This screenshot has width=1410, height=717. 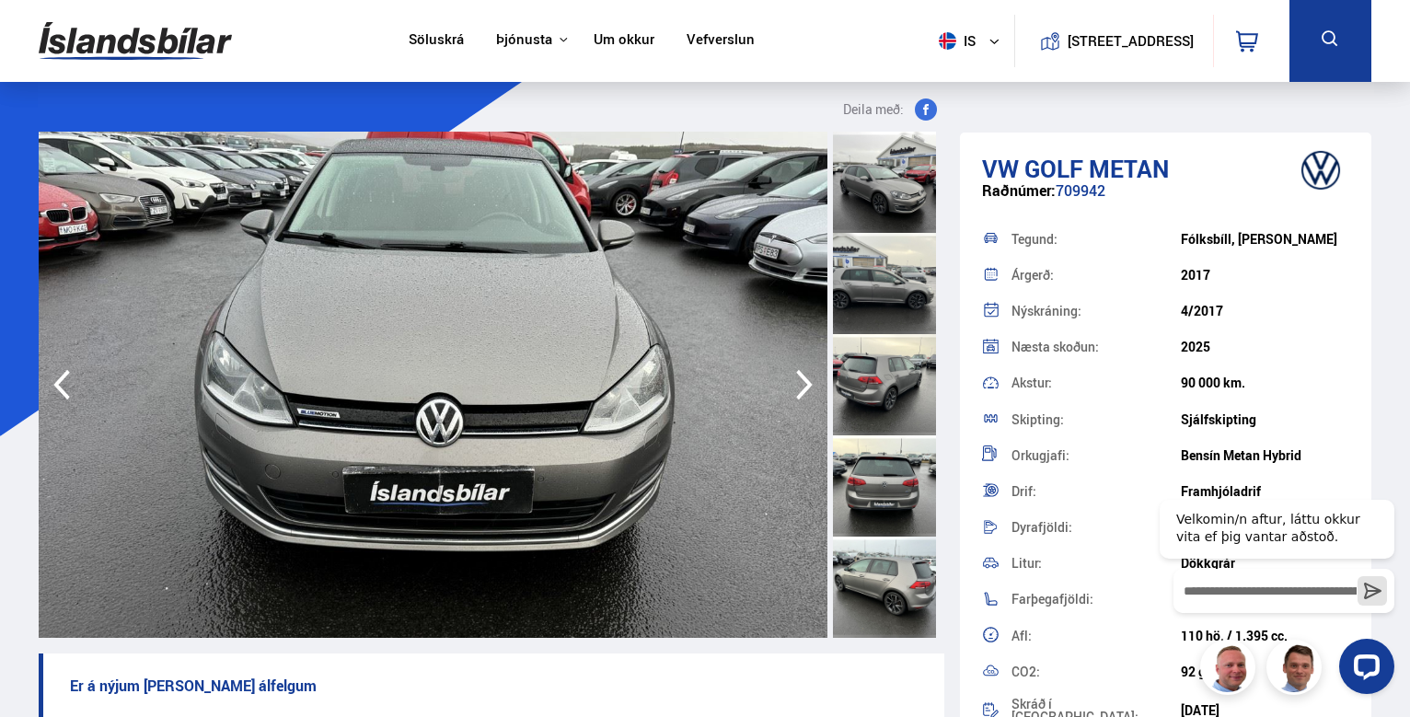 I want to click on div: Tegund:, so click(x=1095, y=239).